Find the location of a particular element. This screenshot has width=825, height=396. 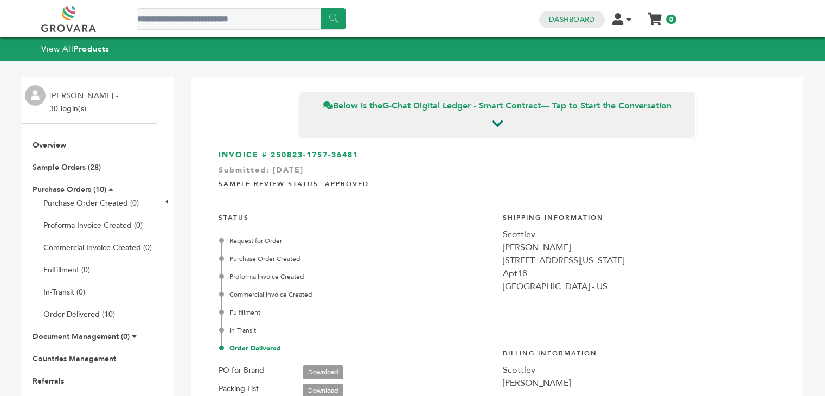

a: Dashboard is located at coordinates (572, 20).